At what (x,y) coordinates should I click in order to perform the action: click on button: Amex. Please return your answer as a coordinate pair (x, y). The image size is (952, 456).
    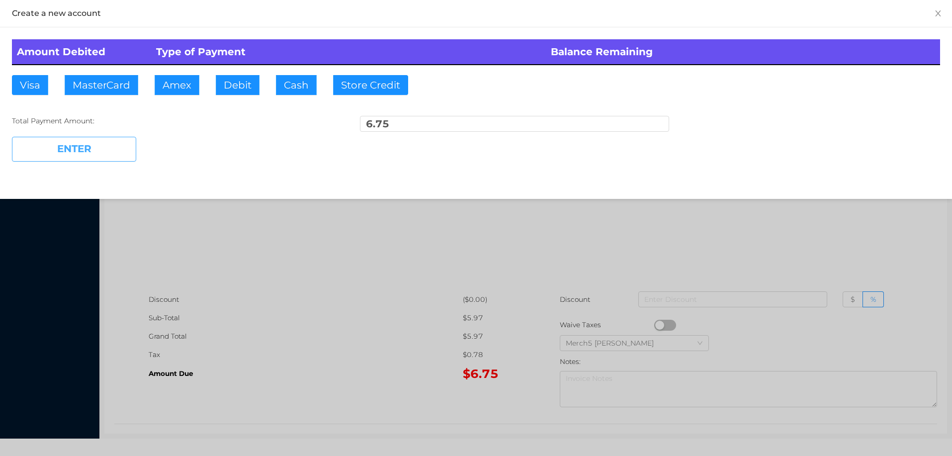
    Looking at the image, I should click on (177, 85).